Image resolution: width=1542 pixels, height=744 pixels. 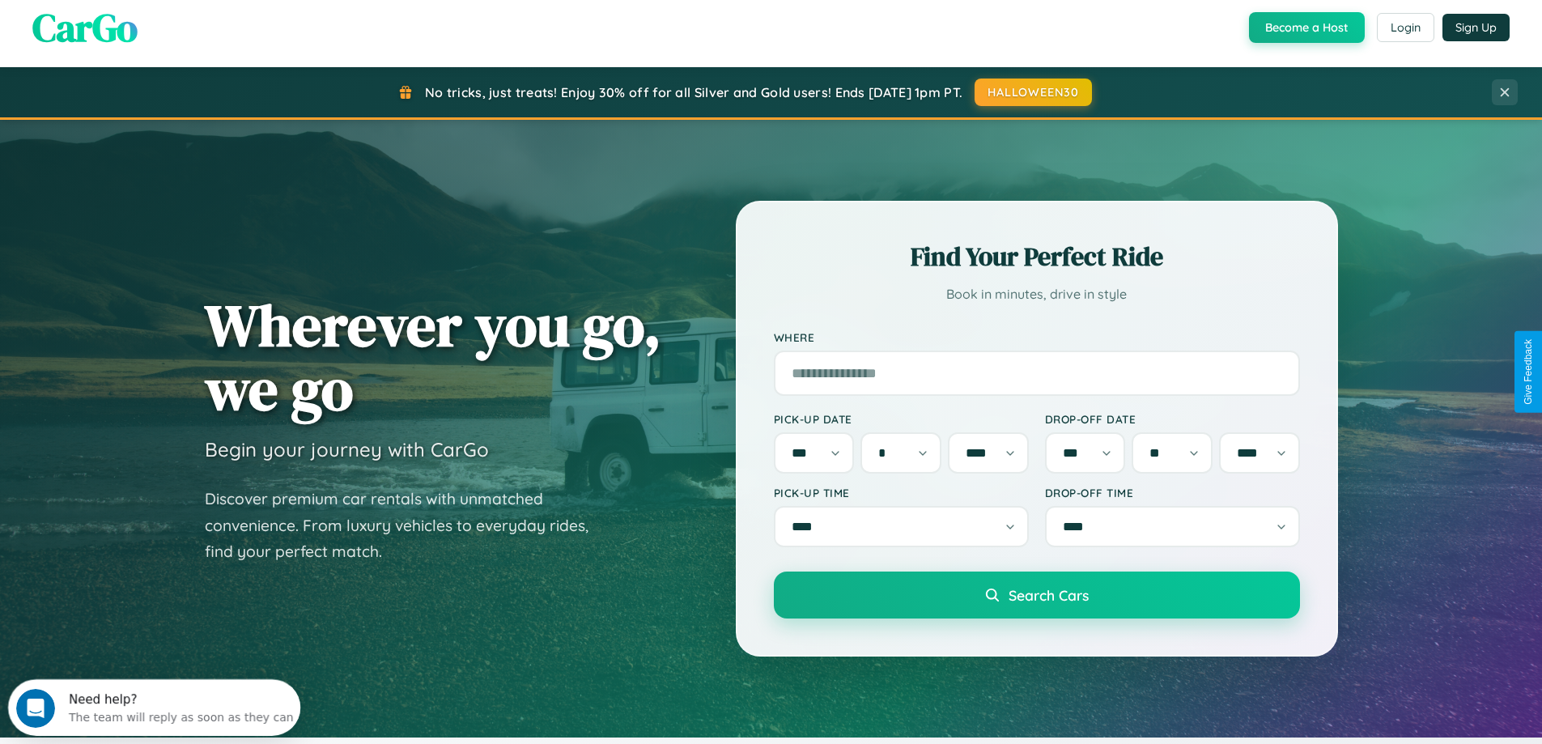 I want to click on button: HALLOWEEN30, so click(x=1033, y=92).